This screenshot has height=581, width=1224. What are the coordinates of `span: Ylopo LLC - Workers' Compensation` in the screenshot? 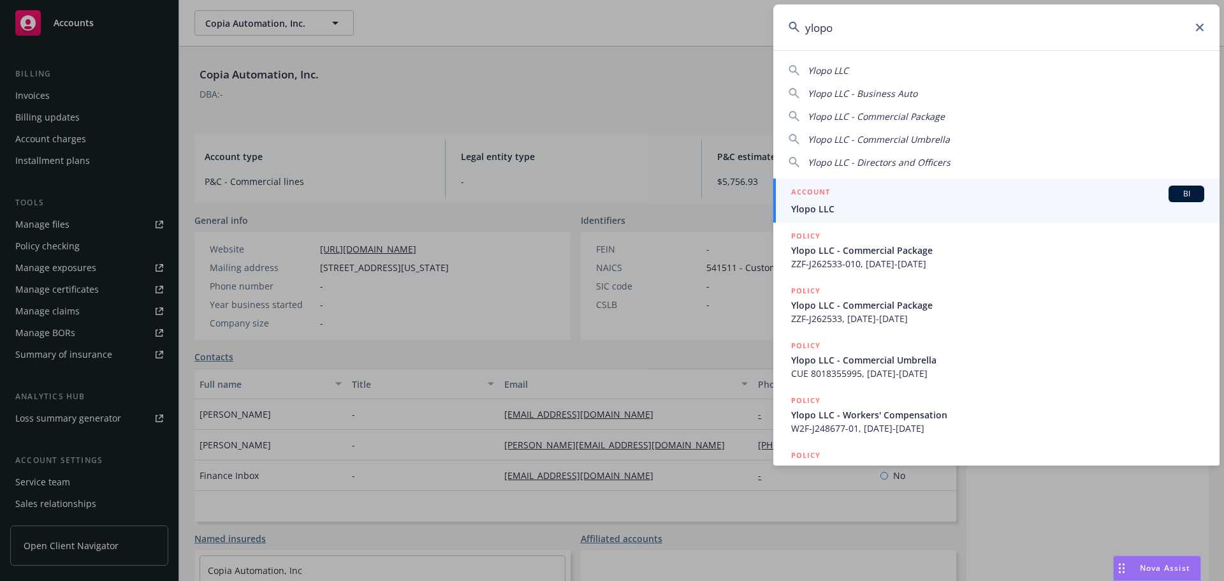 It's located at (998, 414).